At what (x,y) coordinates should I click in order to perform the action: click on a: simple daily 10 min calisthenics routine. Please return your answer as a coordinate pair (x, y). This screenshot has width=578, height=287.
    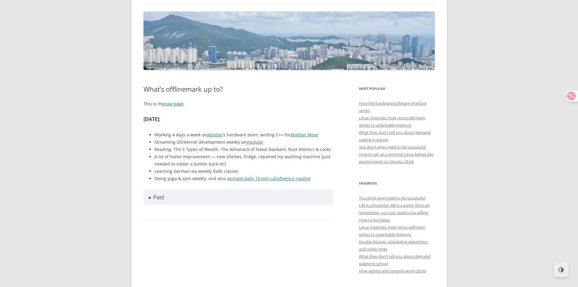
    Looking at the image, I should click on (270, 178).